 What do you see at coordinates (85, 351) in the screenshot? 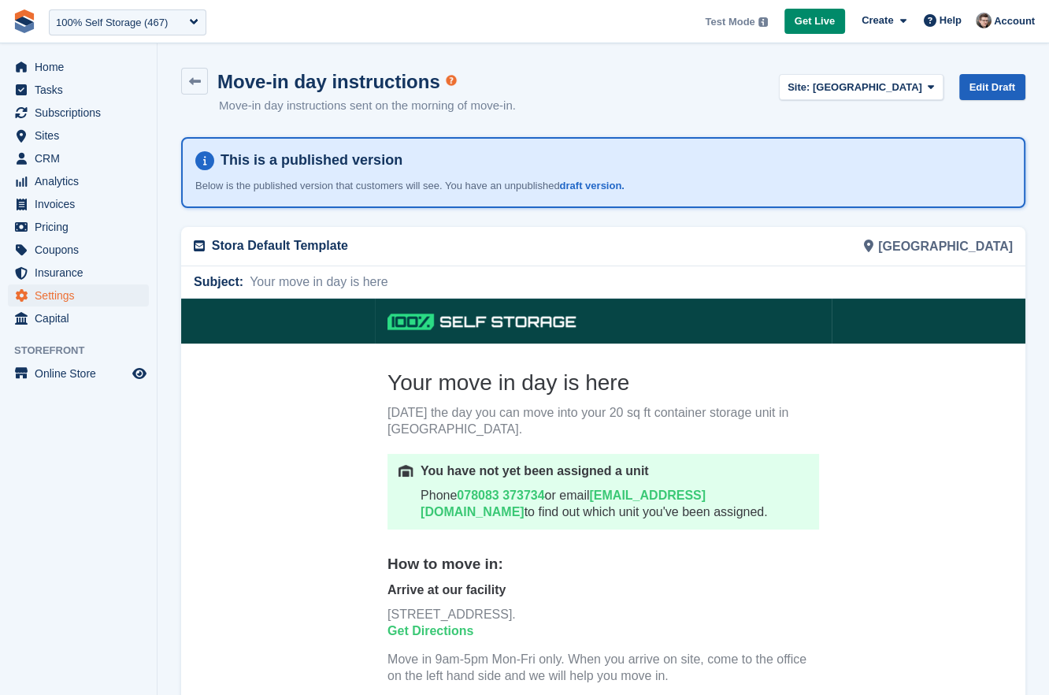
I see `span: Storefront` at bounding box center [85, 351].